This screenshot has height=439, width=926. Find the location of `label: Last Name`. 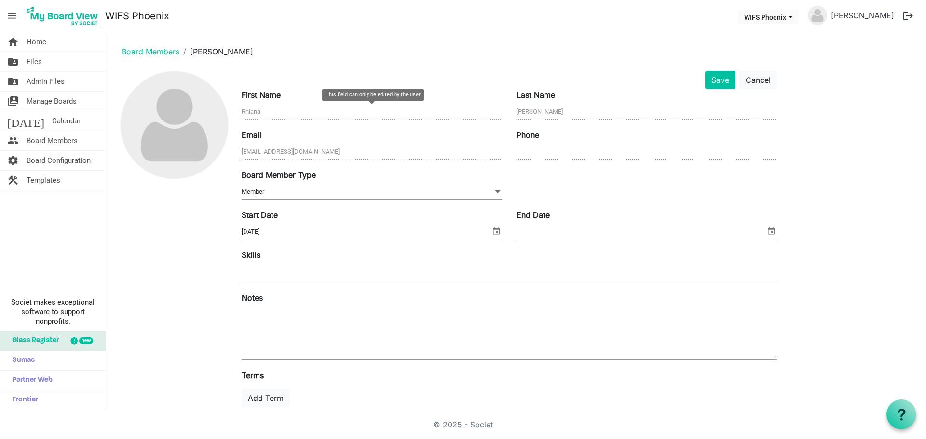

label: Last Name is located at coordinates (536, 95).